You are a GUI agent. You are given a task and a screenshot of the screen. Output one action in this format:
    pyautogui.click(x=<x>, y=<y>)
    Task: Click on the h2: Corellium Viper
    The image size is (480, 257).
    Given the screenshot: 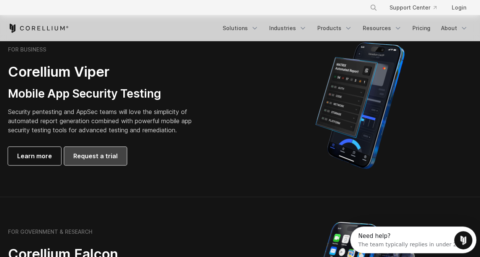 What is the action you would take?
    pyautogui.click(x=106, y=72)
    